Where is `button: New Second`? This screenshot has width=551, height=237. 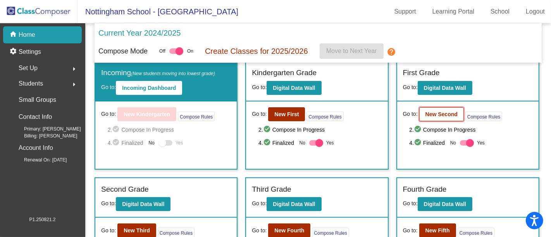 button: New Second is located at coordinates (441, 114).